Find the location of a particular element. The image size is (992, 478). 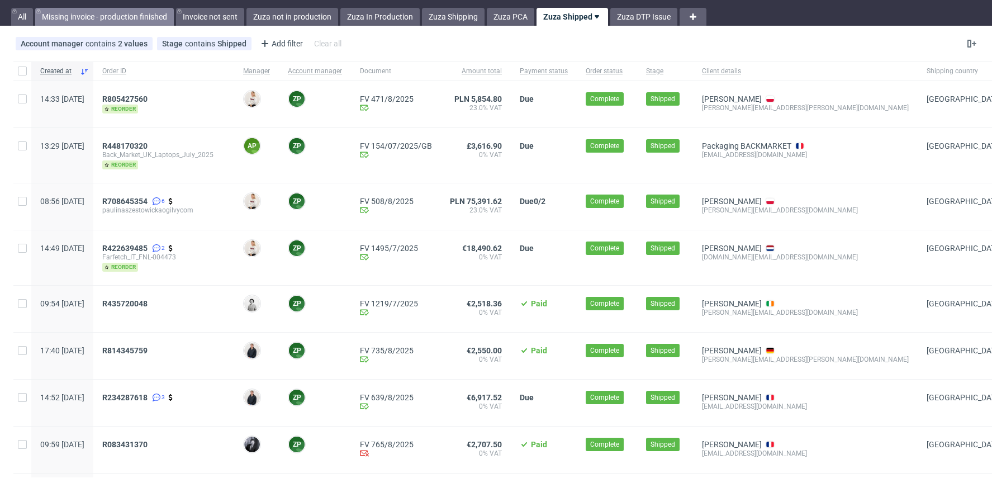

span: 2 is located at coordinates (163, 248).